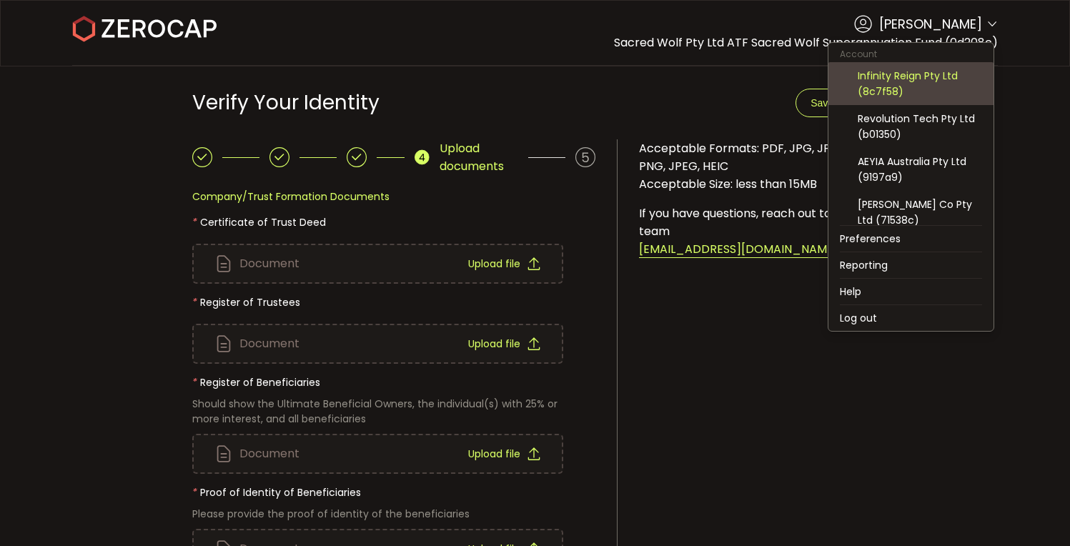  I want to click on span: Account, so click(858, 54).